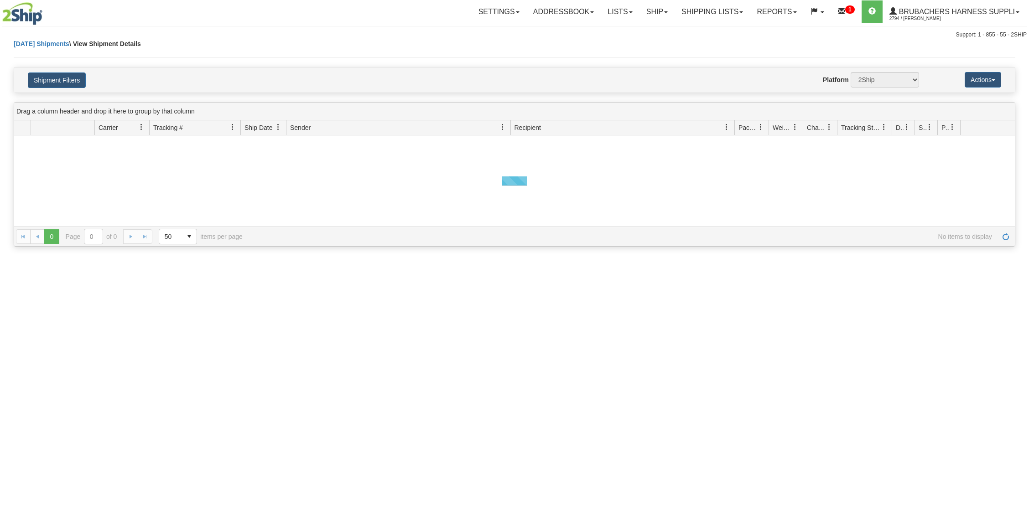 This screenshot has height=516, width=1029. What do you see at coordinates (168, 128) in the screenshot?
I see `span: Tracking #` at bounding box center [168, 128].